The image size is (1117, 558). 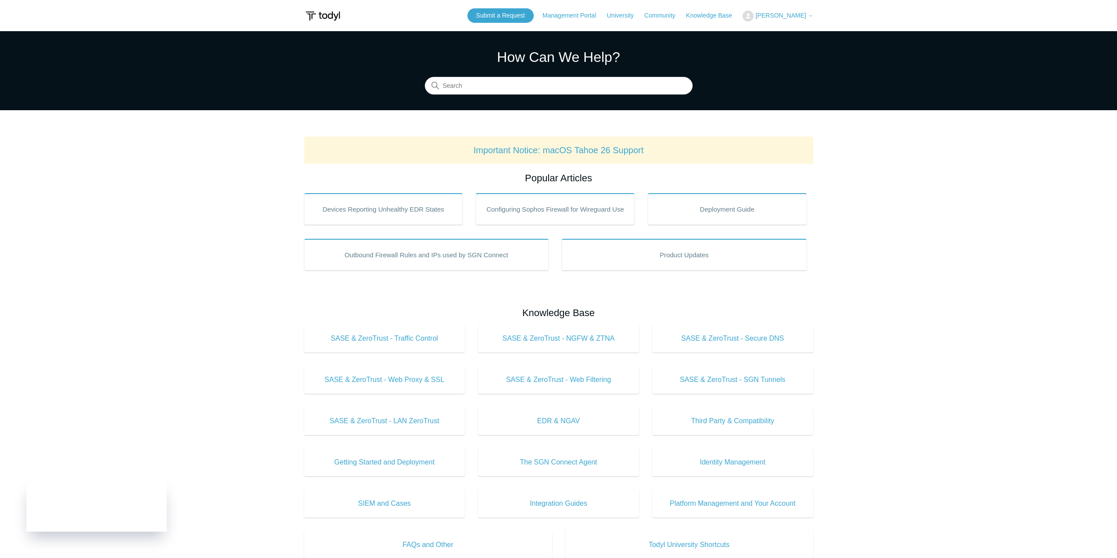 I want to click on span: Getting Started and Deployment, so click(x=385, y=462).